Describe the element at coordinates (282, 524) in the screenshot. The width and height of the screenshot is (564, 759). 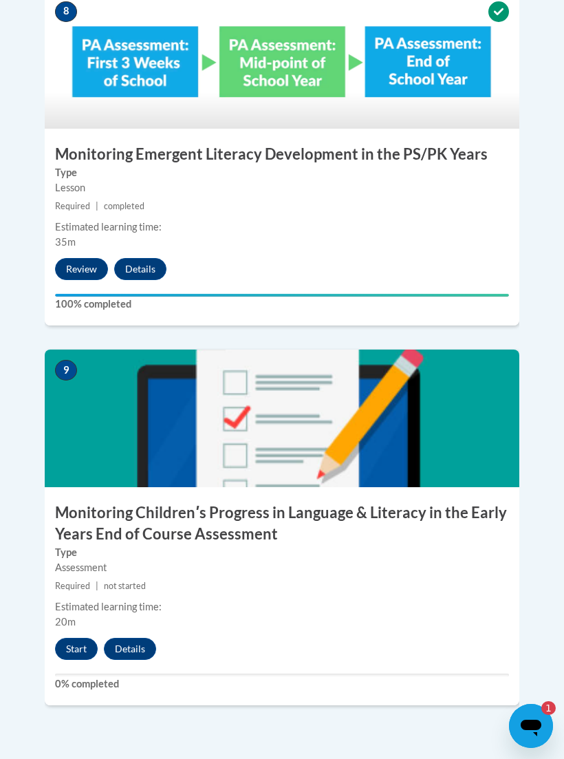
I see `h3: Monitoring Childrenʹs Progress in Language & Literacy in the Early Years End of Course Assessment` at that location.